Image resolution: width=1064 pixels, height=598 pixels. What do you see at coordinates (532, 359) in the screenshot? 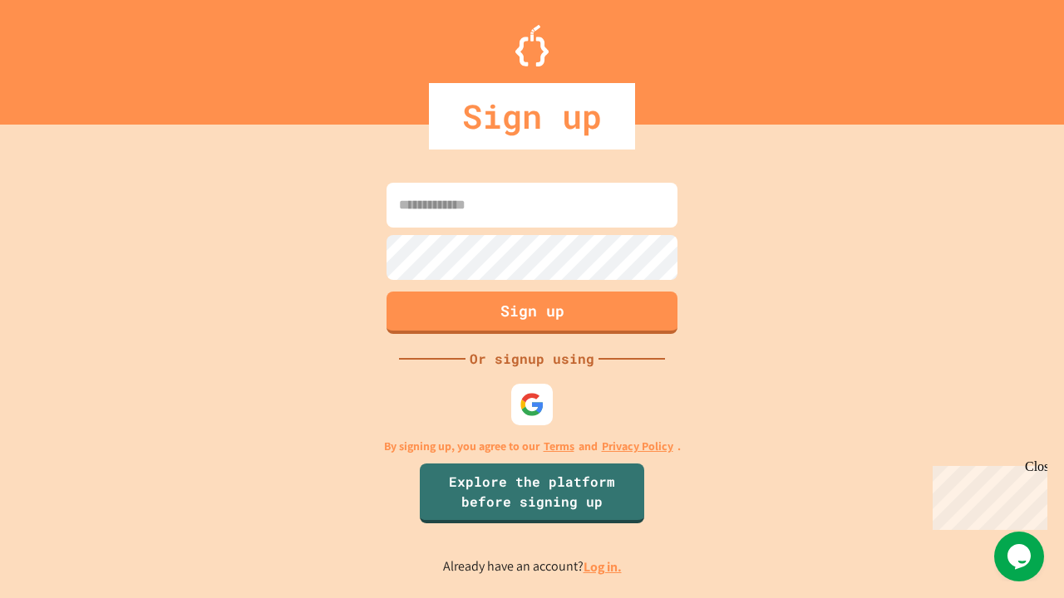
I see `div: Or signup using` at bounding box center [532, 359].